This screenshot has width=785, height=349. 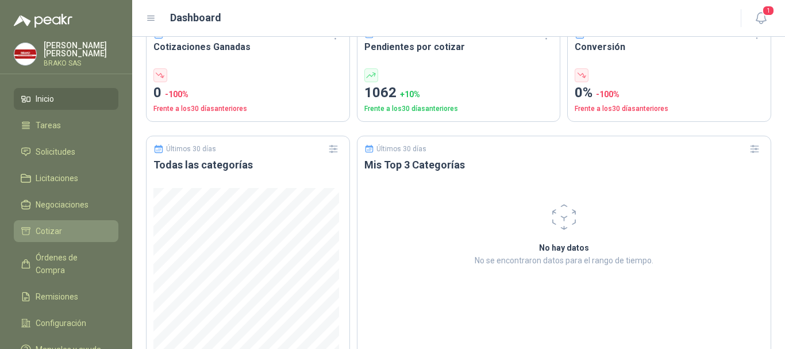 What do you see at coordinates (45, 99) in the screenshot?
I see `span: Inicio` at bounding box center [45, 99].